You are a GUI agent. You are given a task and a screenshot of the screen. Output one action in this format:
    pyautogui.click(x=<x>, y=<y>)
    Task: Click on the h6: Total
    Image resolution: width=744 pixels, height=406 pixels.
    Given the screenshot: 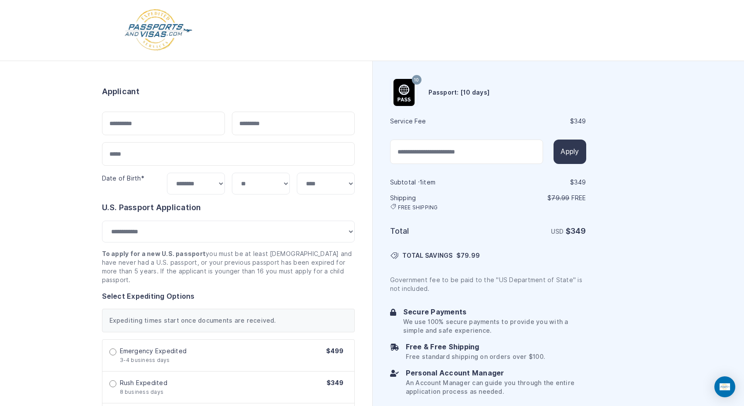 What is the action you would take?
    pyautogui.click(x=439, y=231)
    